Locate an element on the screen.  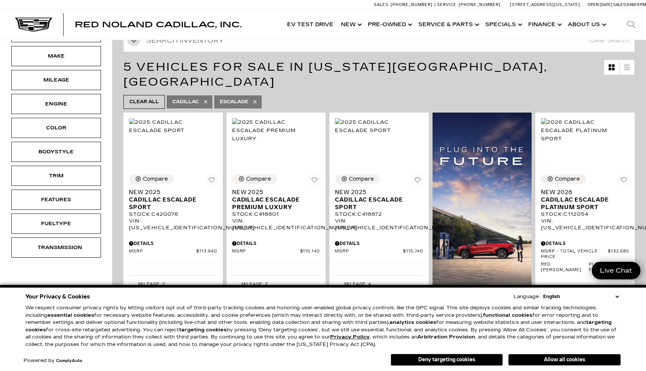
a: About Us is located at coordinates (586, 25).